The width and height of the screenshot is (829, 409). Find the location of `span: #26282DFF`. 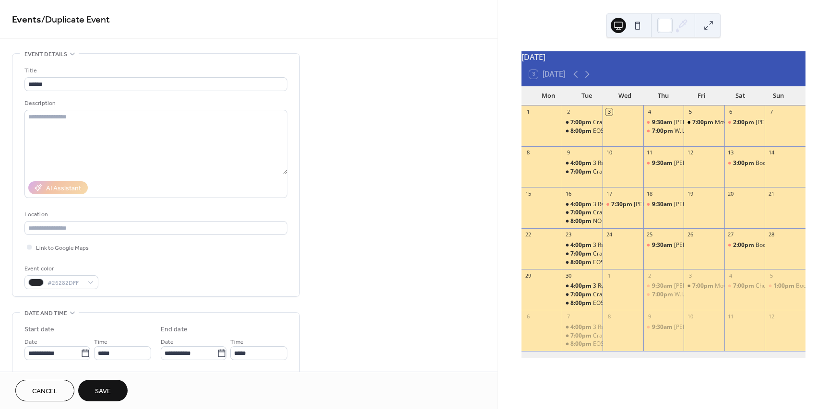

span: #26282DFF is located at coordinates (65, 283).